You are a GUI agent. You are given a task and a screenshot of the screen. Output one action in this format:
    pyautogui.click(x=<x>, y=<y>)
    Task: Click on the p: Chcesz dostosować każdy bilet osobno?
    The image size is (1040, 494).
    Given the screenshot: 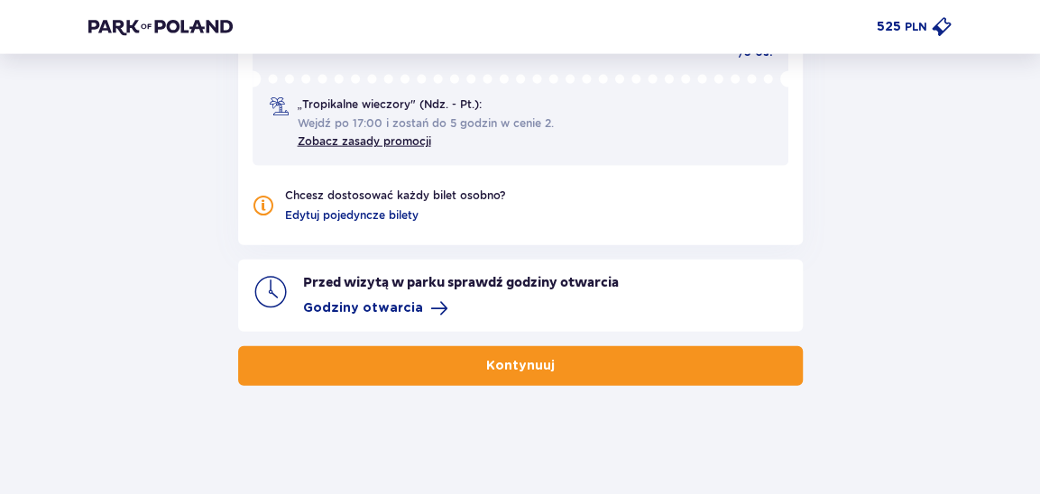 What is the action you would take?
    pyautogui.click(x=395, y=196)
    